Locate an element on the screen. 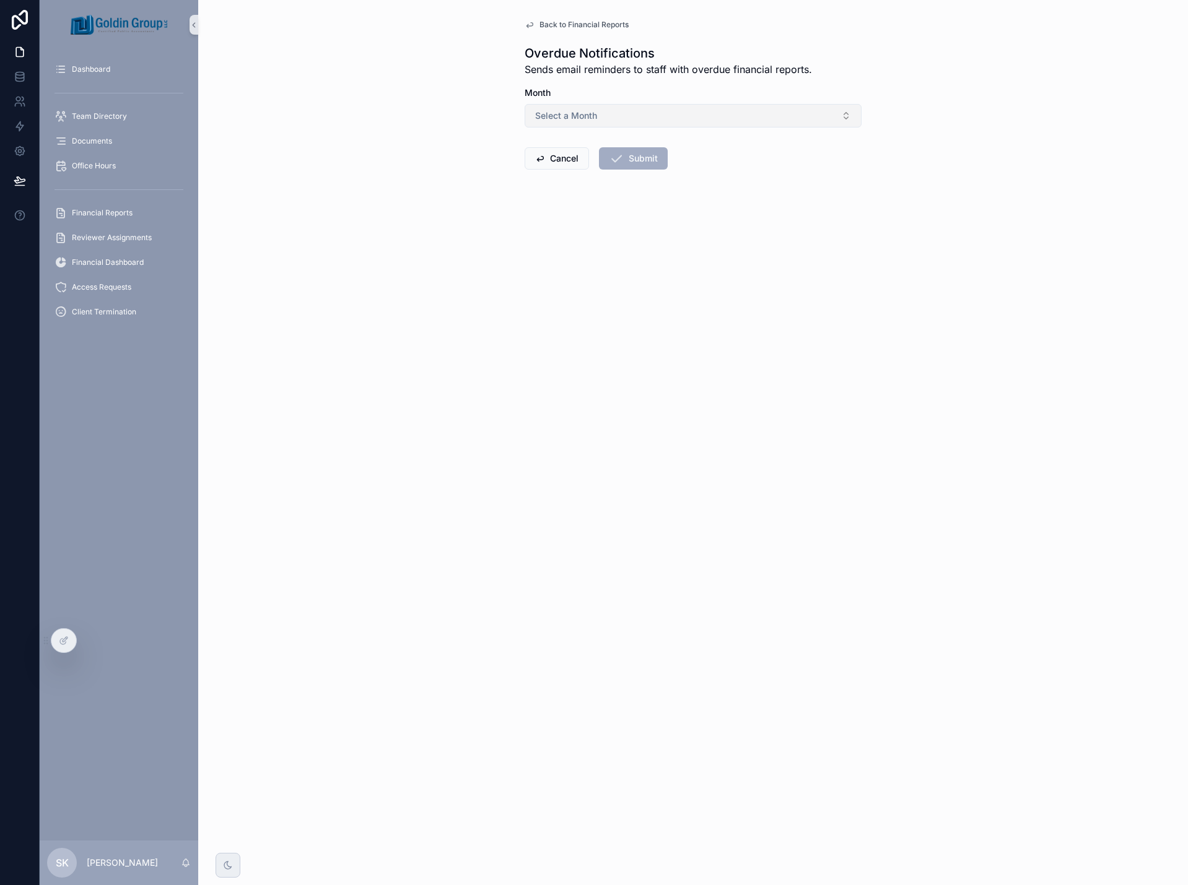  span: Client Termination is located at coordinates (104, 312).